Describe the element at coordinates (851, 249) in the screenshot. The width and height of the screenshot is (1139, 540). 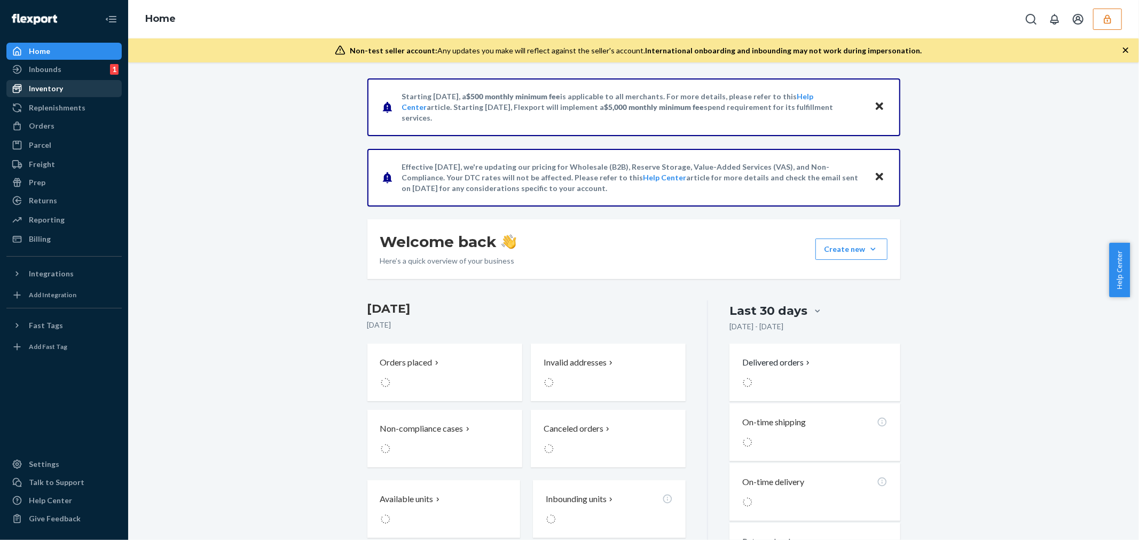
I see `button: Create new` at that location.